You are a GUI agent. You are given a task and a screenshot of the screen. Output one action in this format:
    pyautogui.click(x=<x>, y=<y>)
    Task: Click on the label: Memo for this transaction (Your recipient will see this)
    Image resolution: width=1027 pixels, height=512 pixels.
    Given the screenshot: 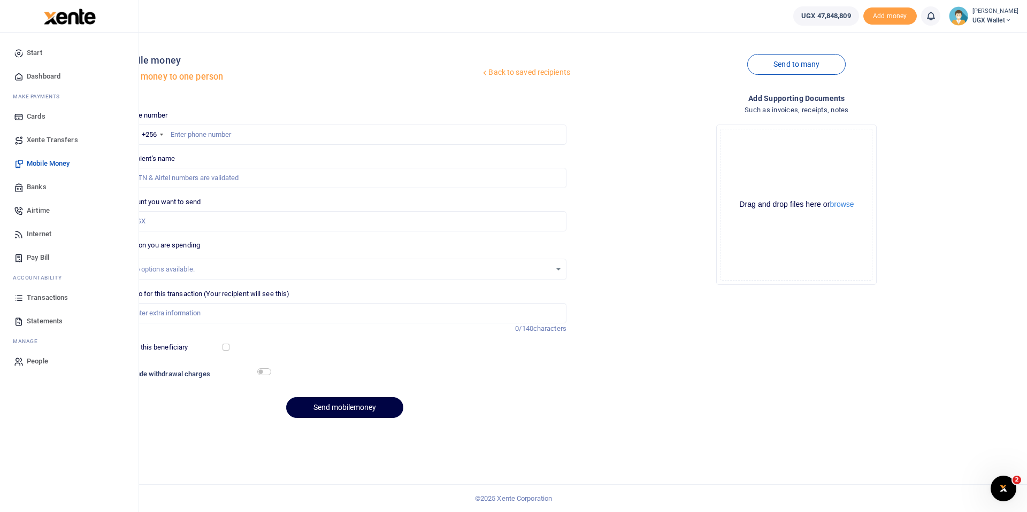 What is the action you would take?
    pyautogui.click(x=206, y=294)
    